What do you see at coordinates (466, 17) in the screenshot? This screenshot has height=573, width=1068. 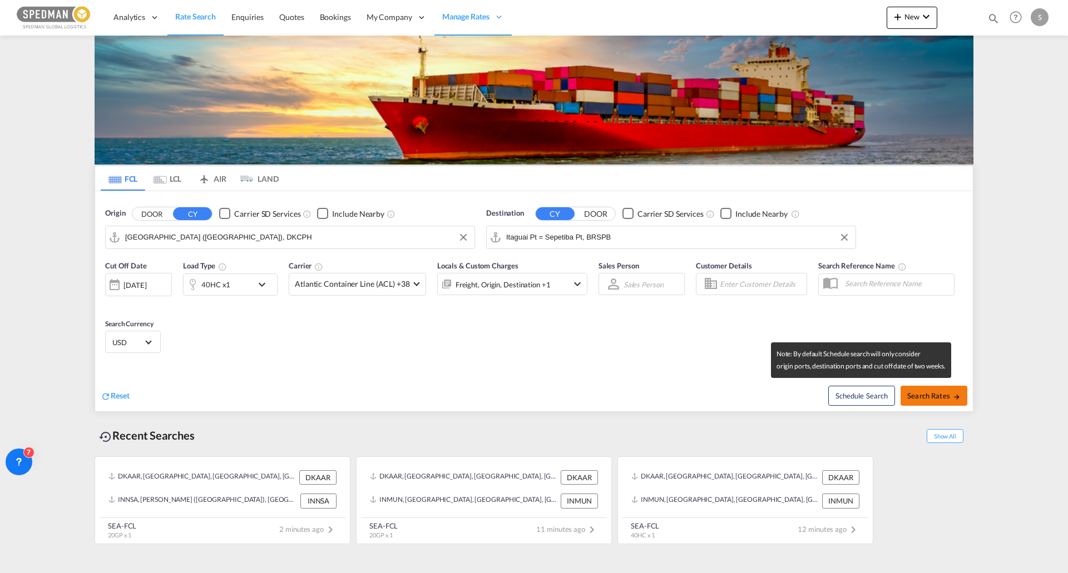 I see `span: Manage Rates` at bounding box center [466, 17].